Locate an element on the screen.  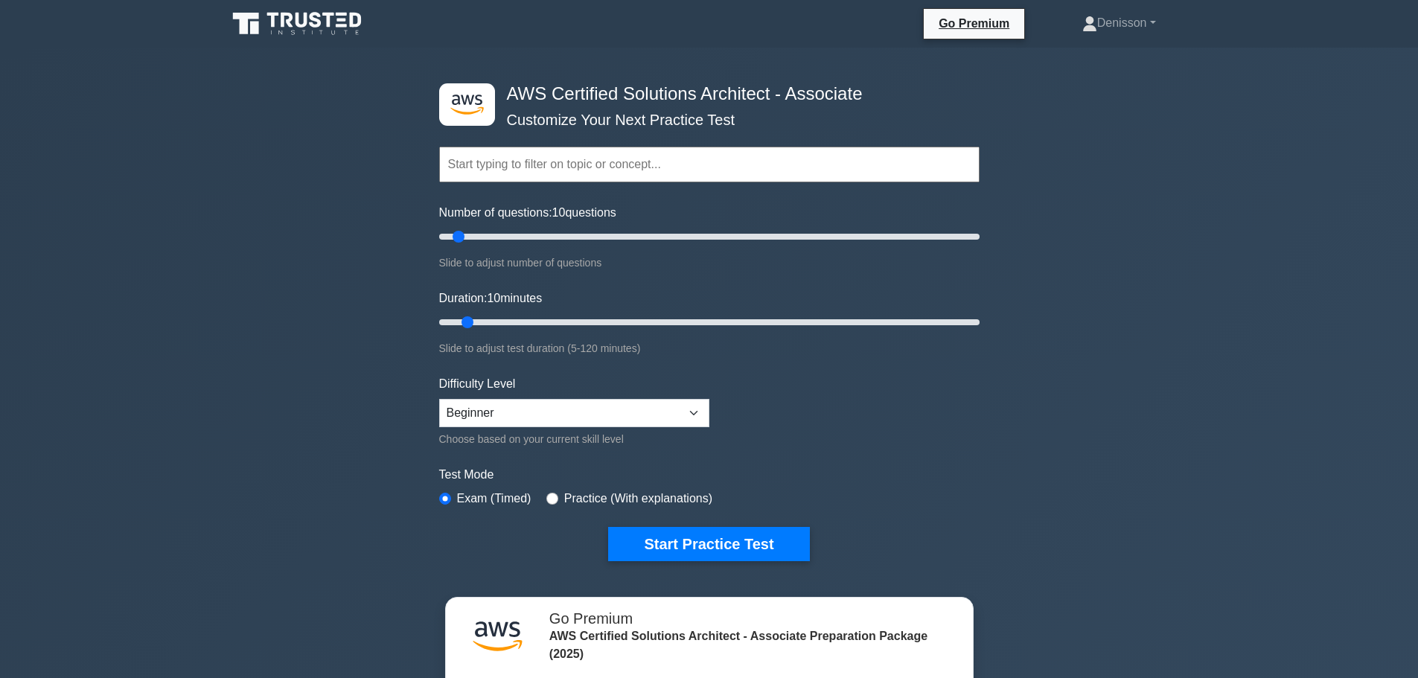
h4: AWS Certified Solutions Architect - Associate is located at coordinates (703, 94).